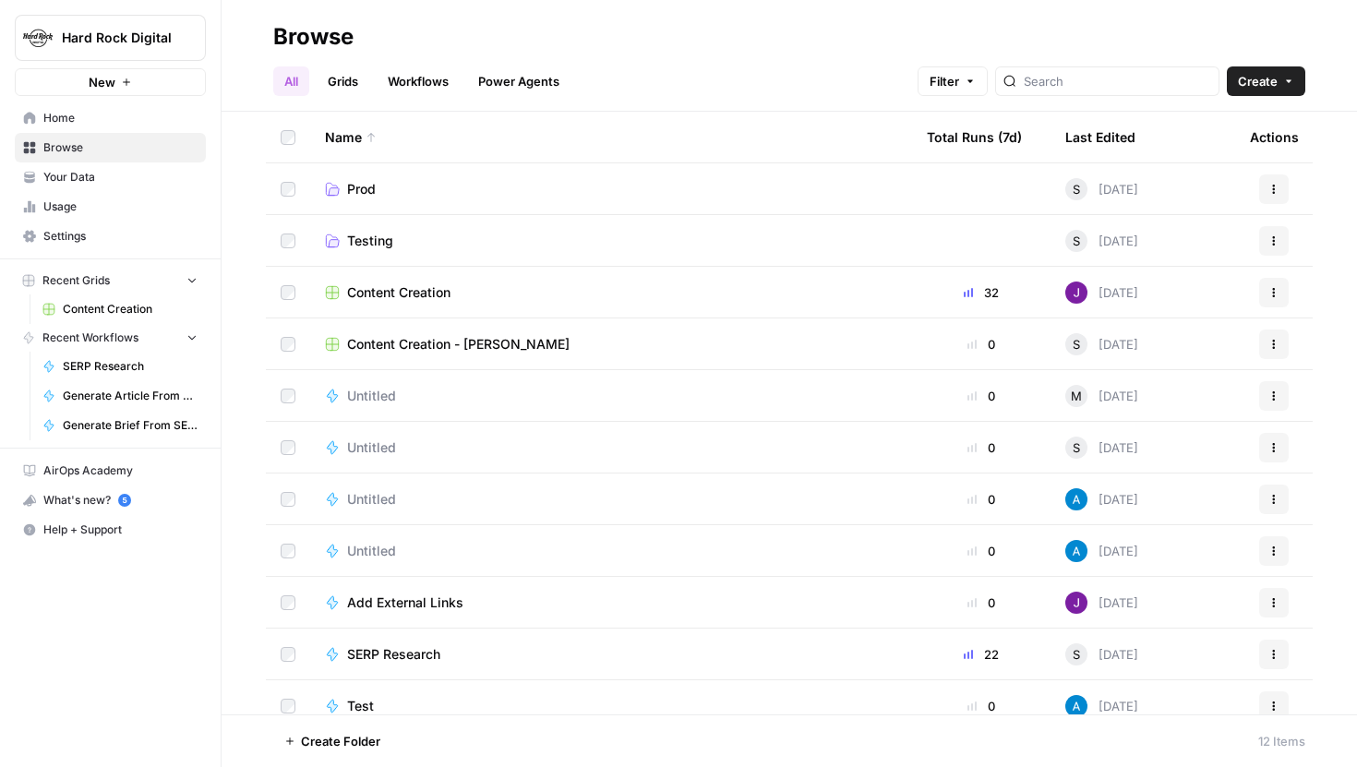 This screenshot has height=767, width=1357. What do you see at coordinates (110, 338) in the screenshot?
I see `button: Recent Workflows` at bounding box center [110, 338].